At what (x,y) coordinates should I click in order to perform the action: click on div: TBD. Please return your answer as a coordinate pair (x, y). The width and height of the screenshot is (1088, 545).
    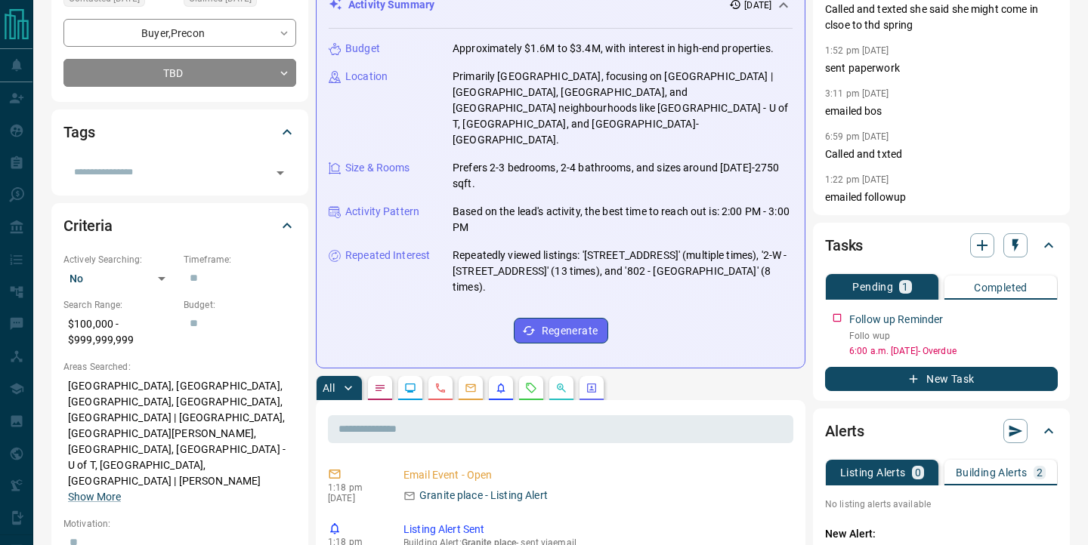
    Looking at the image, I should click on (180, 73).